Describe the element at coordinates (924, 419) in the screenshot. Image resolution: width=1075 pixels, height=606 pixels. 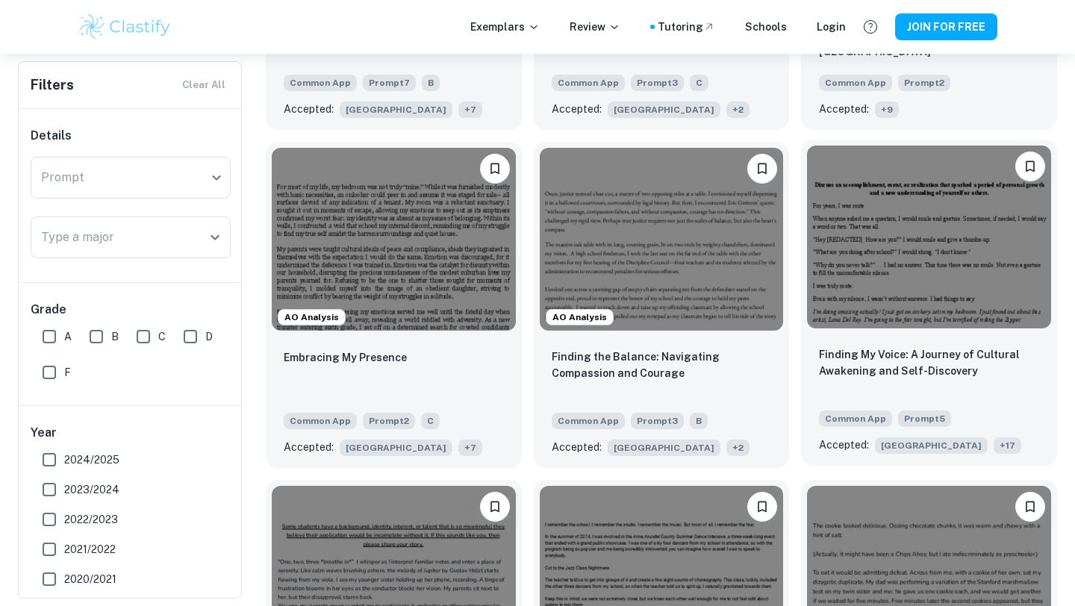
I see `span: Prompt 5` at that location.